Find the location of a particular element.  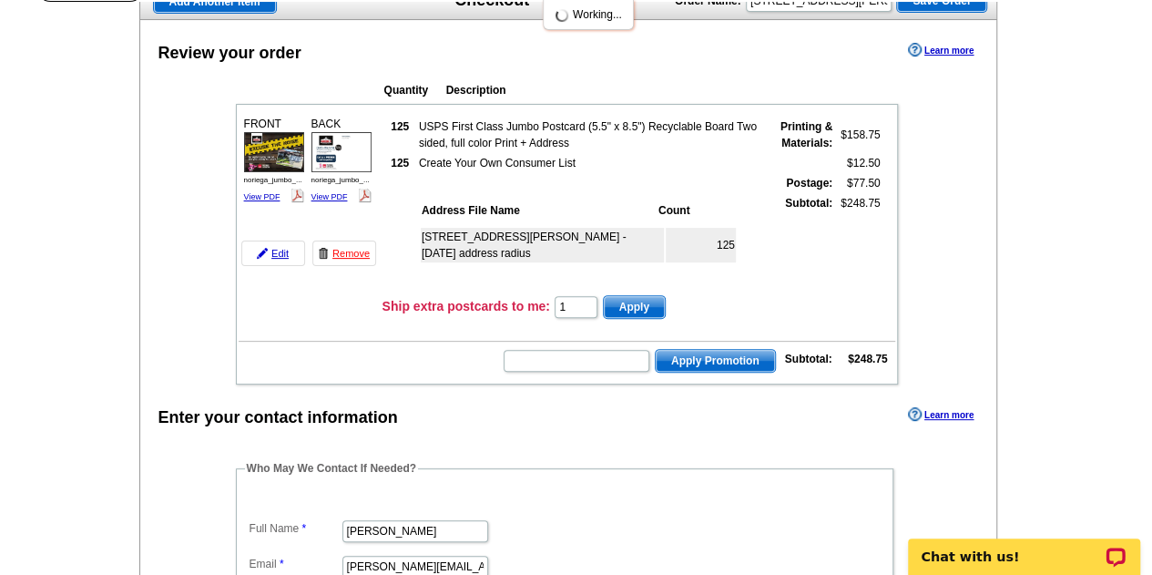

h3: Ship extra postcards to me: is located at coordinates (466, 306).